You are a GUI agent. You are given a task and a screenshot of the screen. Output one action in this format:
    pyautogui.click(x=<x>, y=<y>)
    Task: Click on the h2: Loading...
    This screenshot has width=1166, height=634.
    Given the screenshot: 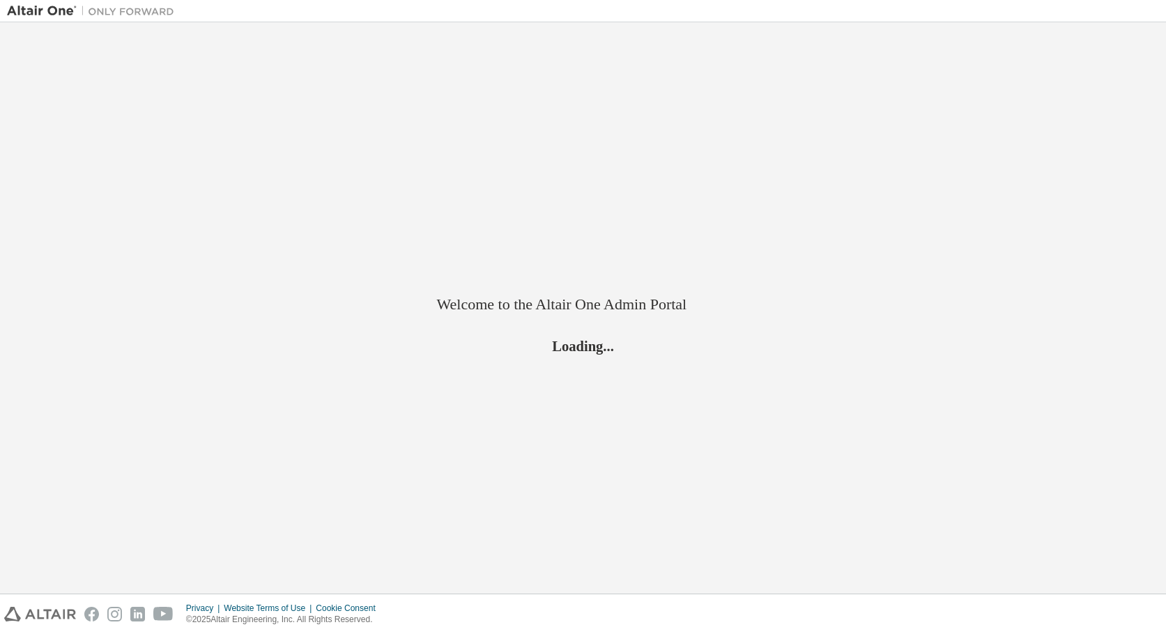 What is the action you would take?
    pyautogui.click(x=583, y=346)
    